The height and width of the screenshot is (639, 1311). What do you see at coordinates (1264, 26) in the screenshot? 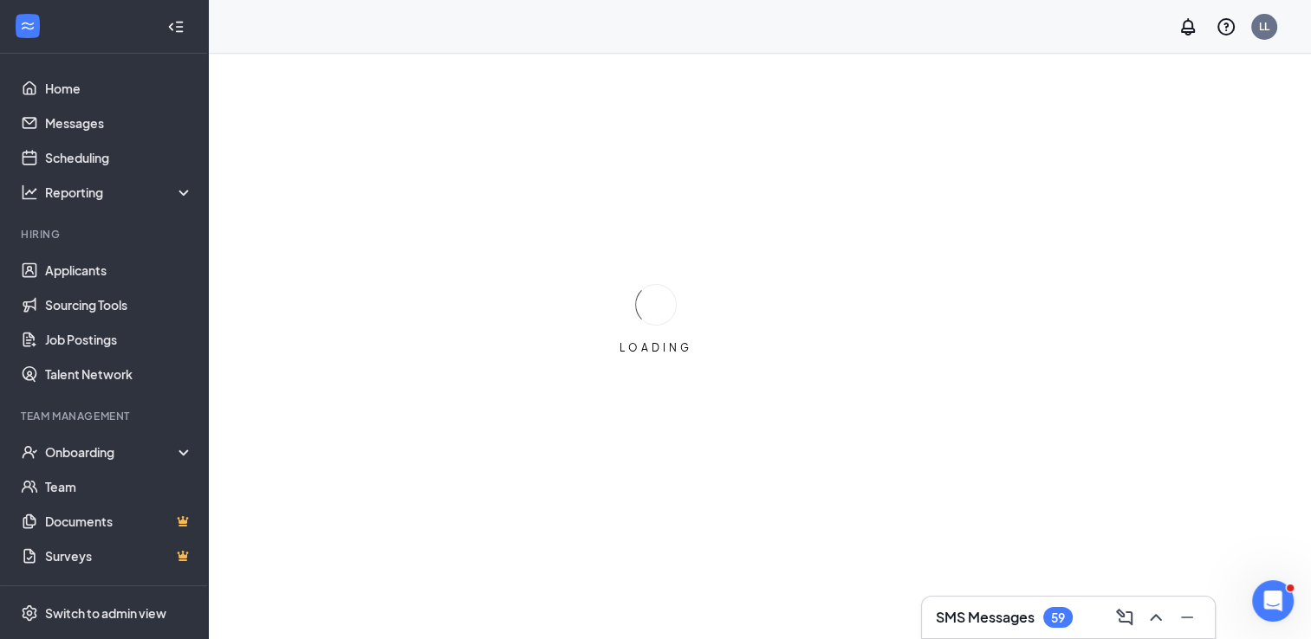
I see `div: LL` at bounding box center [1264, 26].